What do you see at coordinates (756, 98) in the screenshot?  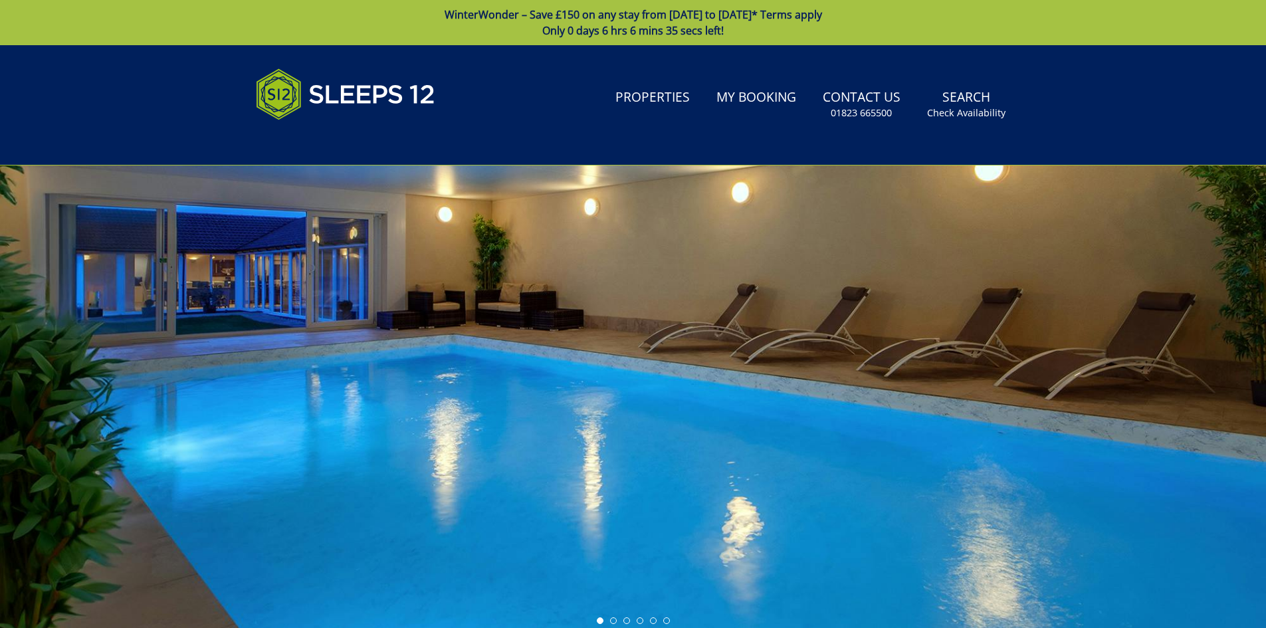 I see `a: My Booking` at bounding box center [756, 98].